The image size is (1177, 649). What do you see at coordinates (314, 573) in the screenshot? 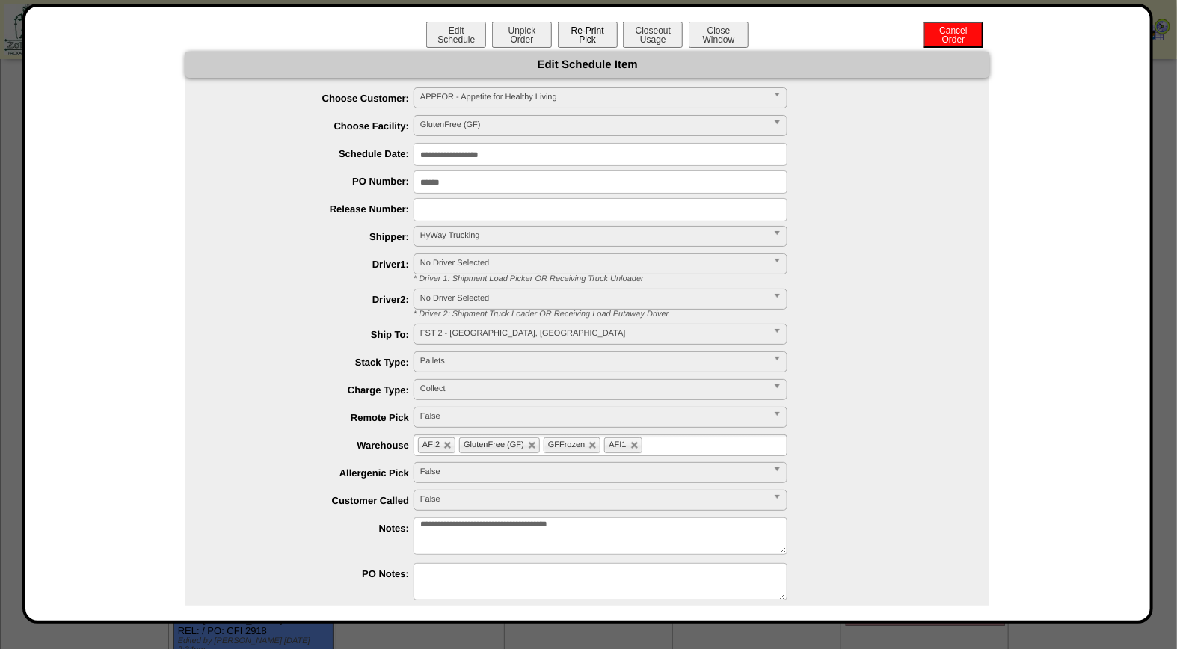
I see `label: PO Notes:` at bounding box center [314, 573].